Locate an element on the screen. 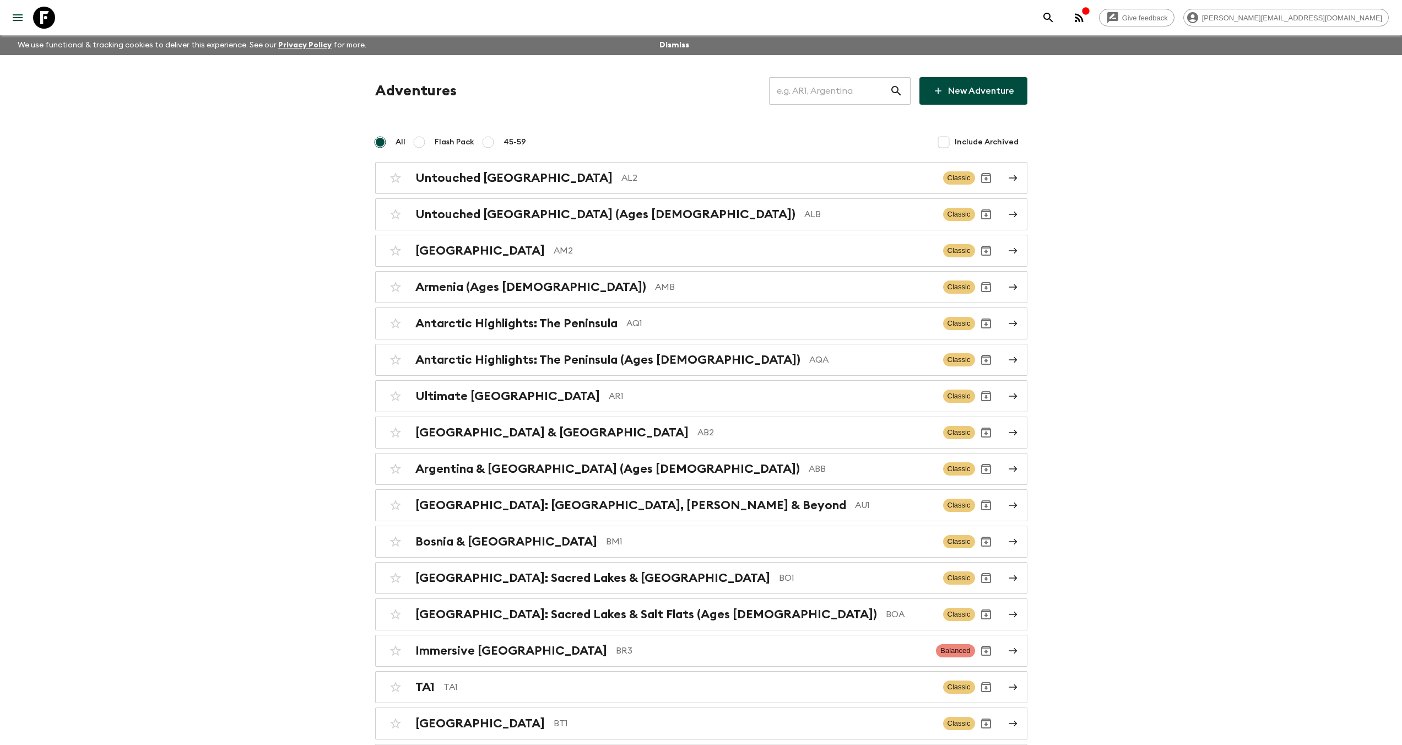  button: Dismiss is located at coordinates (674, 45).